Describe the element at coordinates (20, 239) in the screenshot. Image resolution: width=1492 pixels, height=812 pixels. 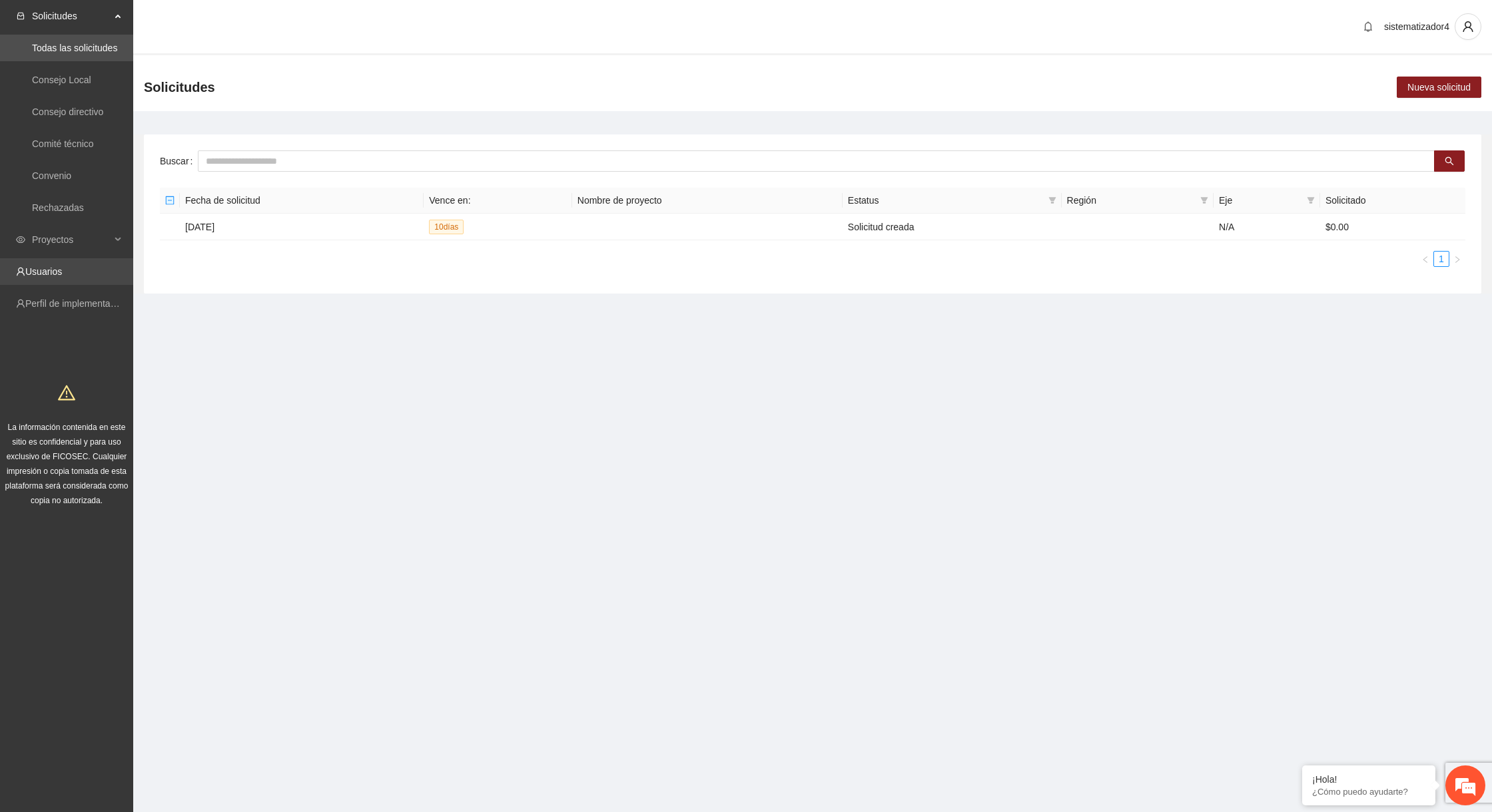
I see `span: eye` at that location.